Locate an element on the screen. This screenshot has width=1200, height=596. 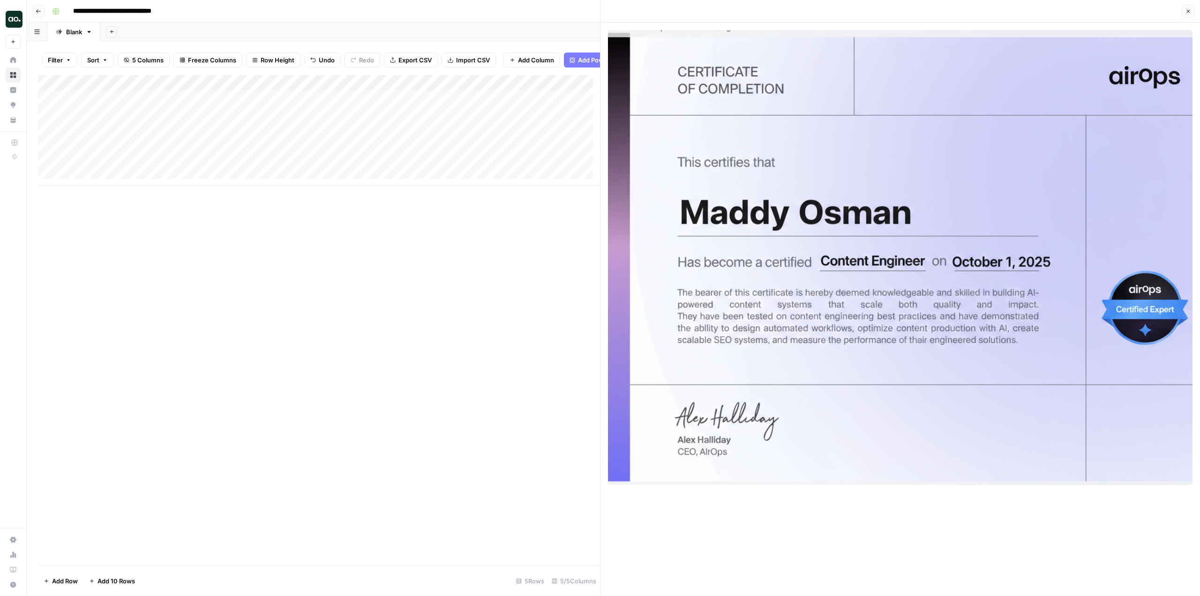
button: Freeze Columns is located at coordinates (208, 60).